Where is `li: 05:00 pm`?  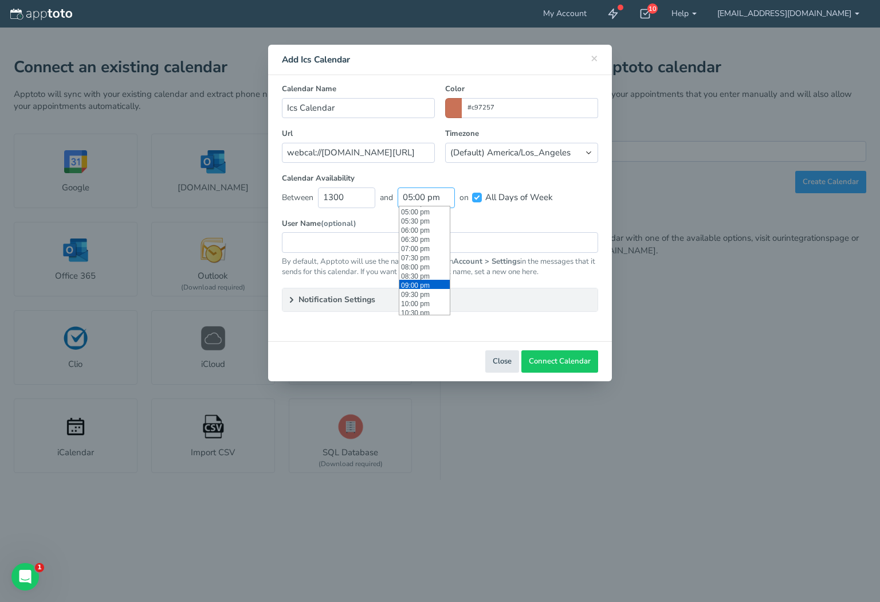
li: 05:00 pm is located at coordinates (425, 211).